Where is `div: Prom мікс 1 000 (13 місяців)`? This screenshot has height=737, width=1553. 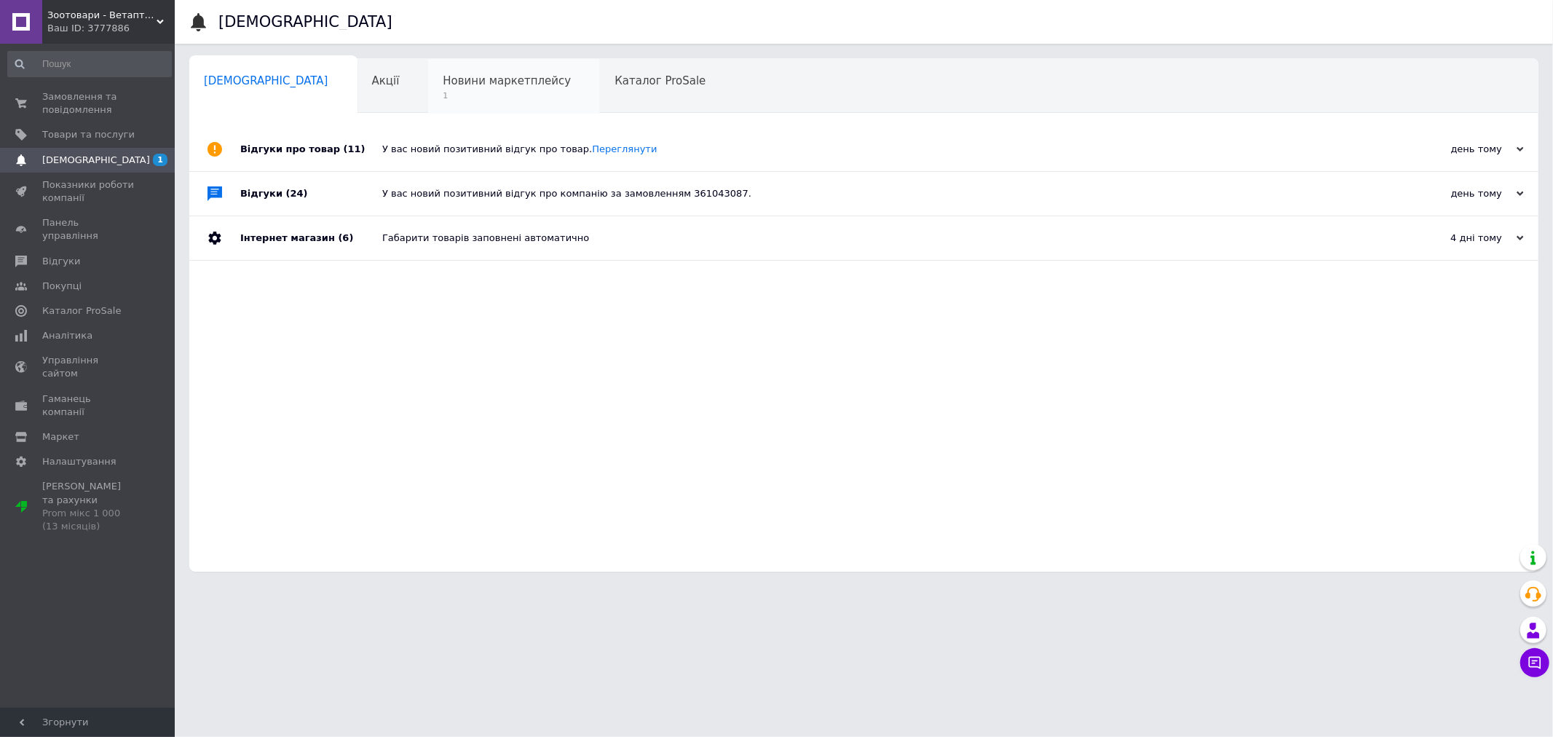 div: Prom мікс 1 000 (13 місяців) is located at coordinates (88, 520).